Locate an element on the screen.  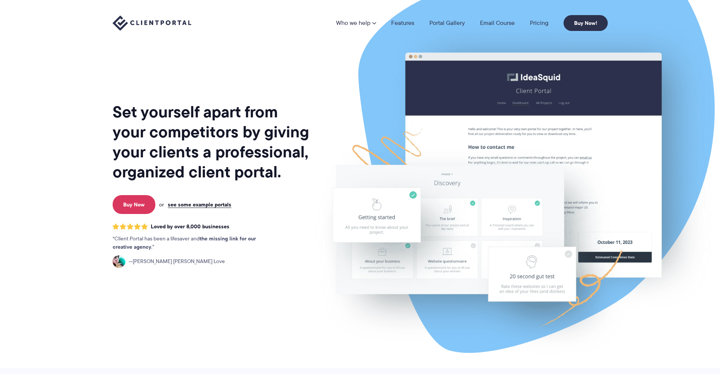
strong: the missing link for our creative agency is located at coordinates (184, 243).